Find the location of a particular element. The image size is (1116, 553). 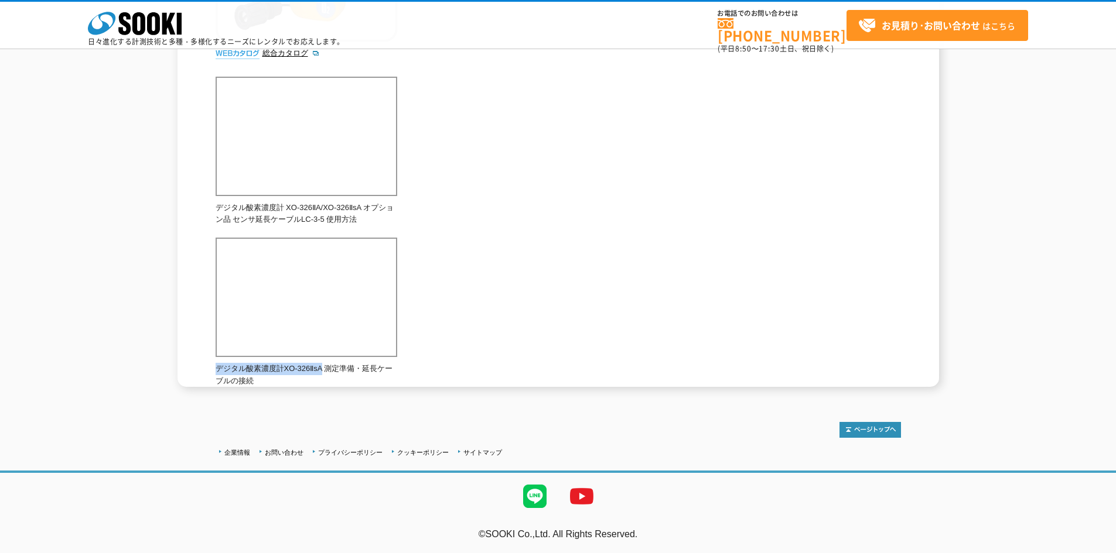

span: はこちら is located at coordinates (937, 26).